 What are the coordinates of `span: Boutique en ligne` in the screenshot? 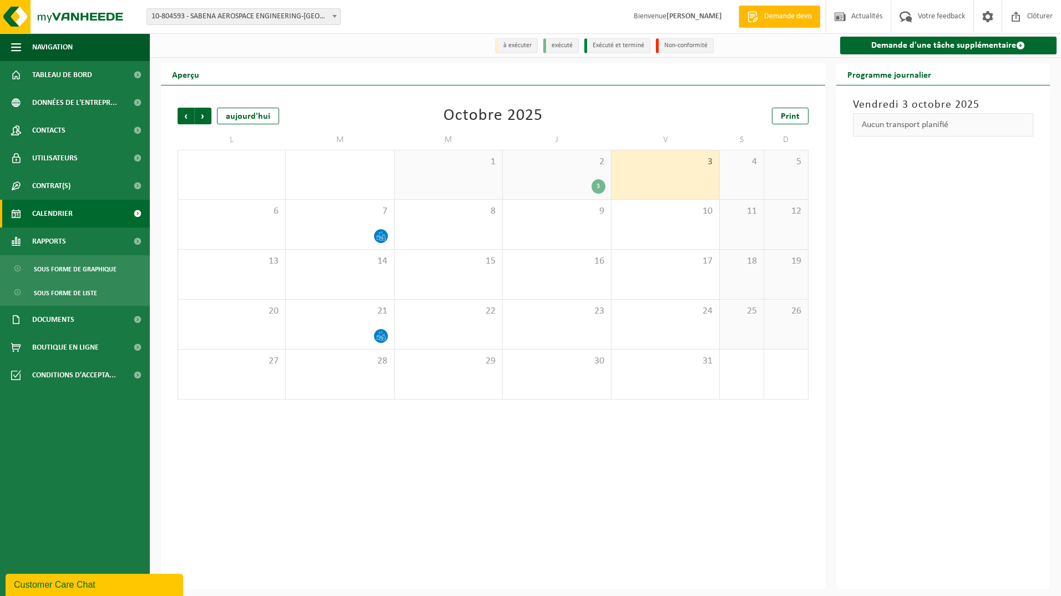 It's located at (66, 348).